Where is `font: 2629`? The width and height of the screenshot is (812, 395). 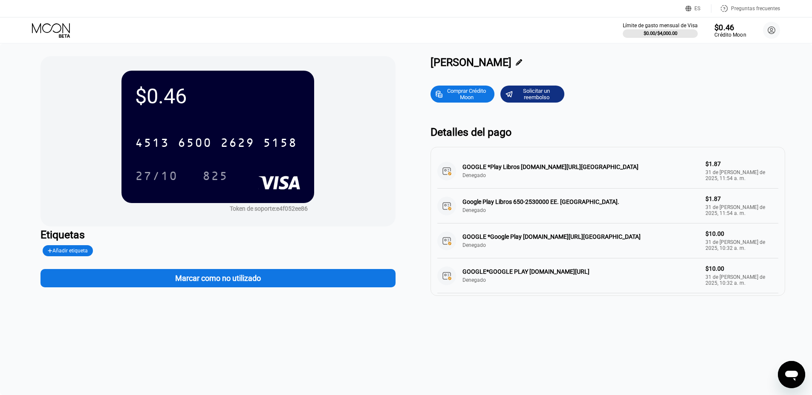
font: 2629 is located at coordinates (237, 144).